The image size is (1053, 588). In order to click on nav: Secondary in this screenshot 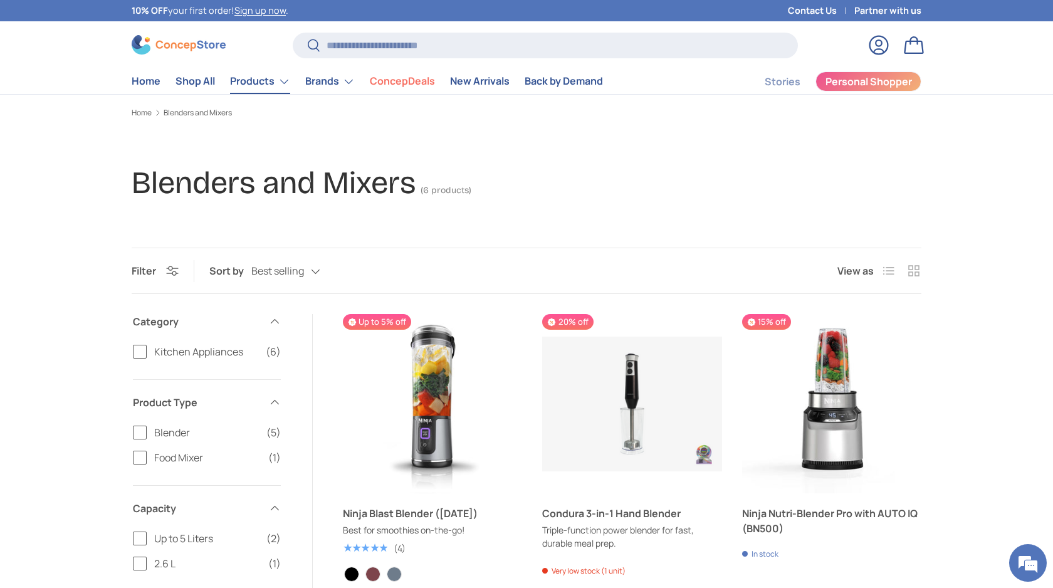, I will do `click(828, 81)`.